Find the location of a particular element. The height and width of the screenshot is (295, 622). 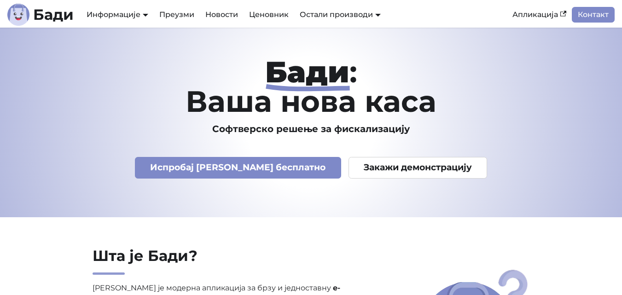

b: Бади is located at coordinates (53, 15).